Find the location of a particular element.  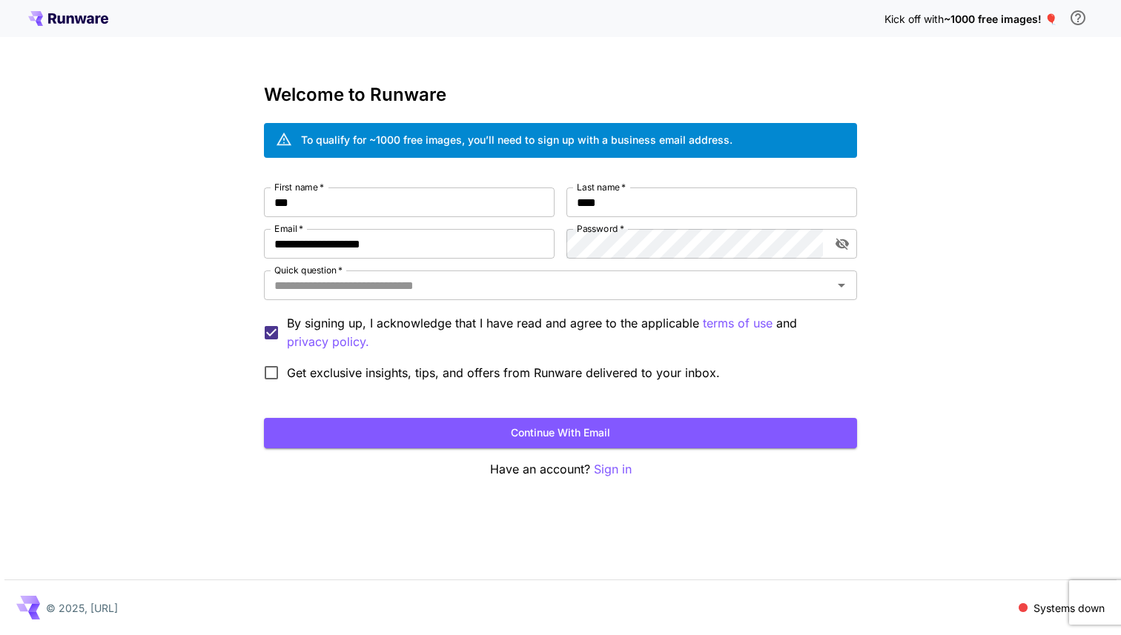

span: ~1000 free images! 🎈 is located at coordinates (1000, 19).